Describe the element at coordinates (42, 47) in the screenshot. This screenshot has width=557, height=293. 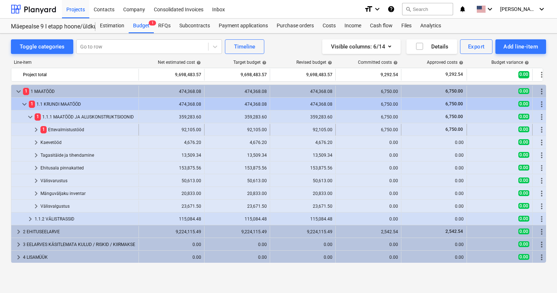
I see `div: Toggle categories` at that location.